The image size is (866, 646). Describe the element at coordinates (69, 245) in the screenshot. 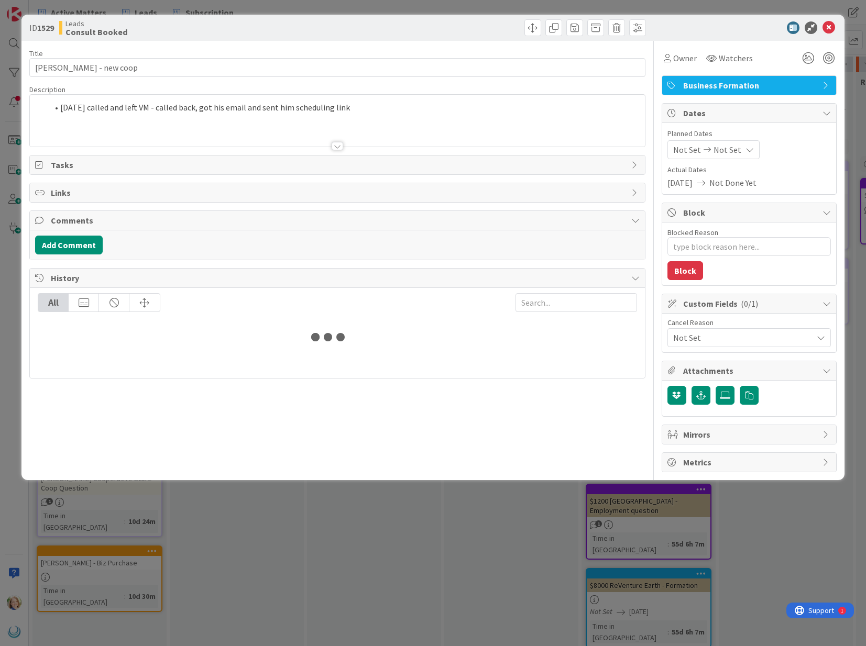

I see `button: Add Comment` at that location.